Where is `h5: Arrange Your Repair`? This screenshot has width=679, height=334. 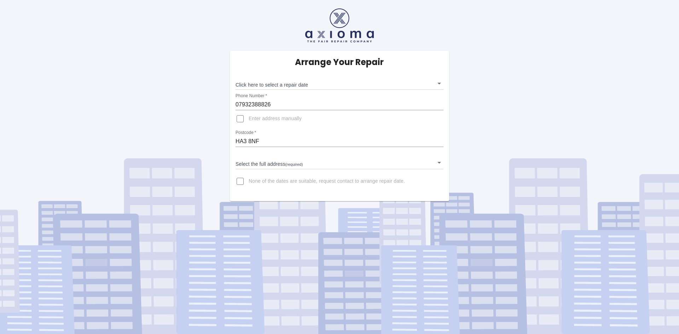 h5: Arrange Your Repair is located at coordinates (339, 62).